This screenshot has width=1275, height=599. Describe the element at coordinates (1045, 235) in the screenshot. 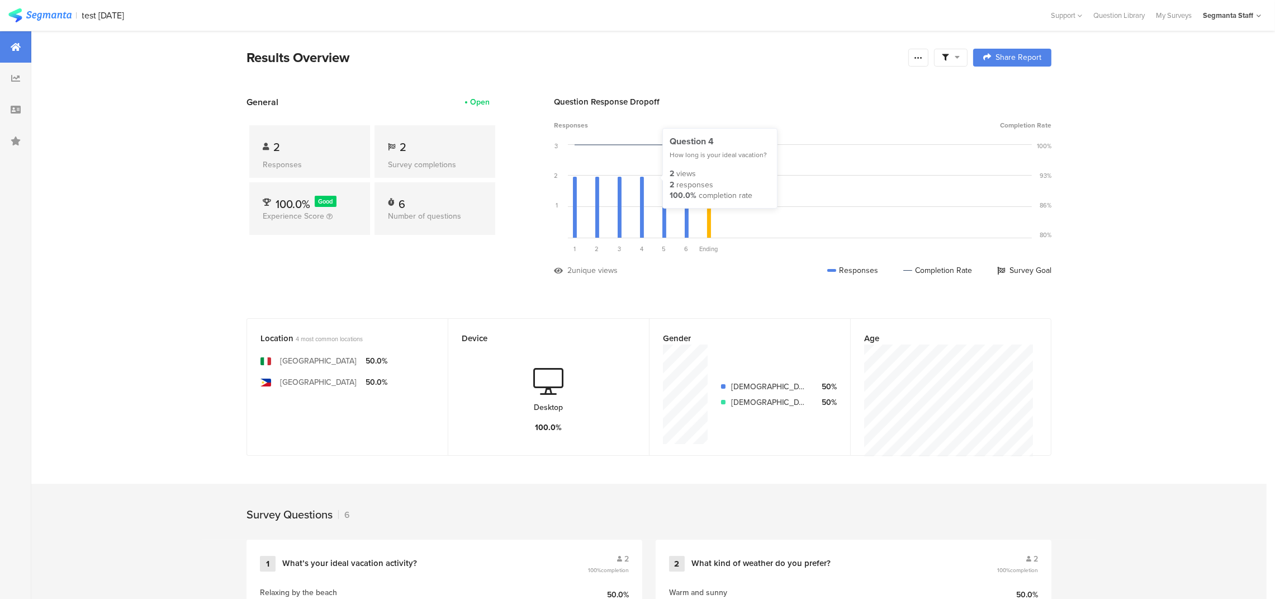

I see `div: 80%` at that location.